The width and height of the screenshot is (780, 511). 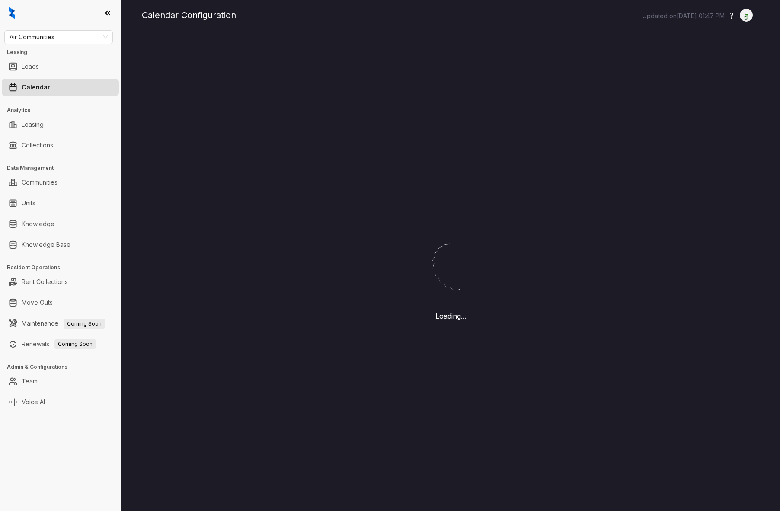 What do you see at coordinates (60, 282) in the screenshot?
I see `li: Rent Collections` at bounding box center [60, 282].